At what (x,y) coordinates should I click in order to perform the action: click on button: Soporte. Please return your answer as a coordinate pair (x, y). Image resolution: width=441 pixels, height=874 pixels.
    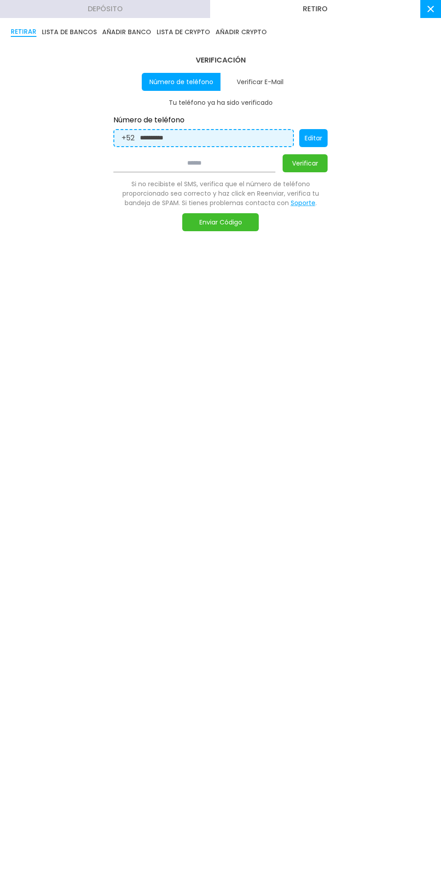
    Looking at the image, I should click on (303, 203).